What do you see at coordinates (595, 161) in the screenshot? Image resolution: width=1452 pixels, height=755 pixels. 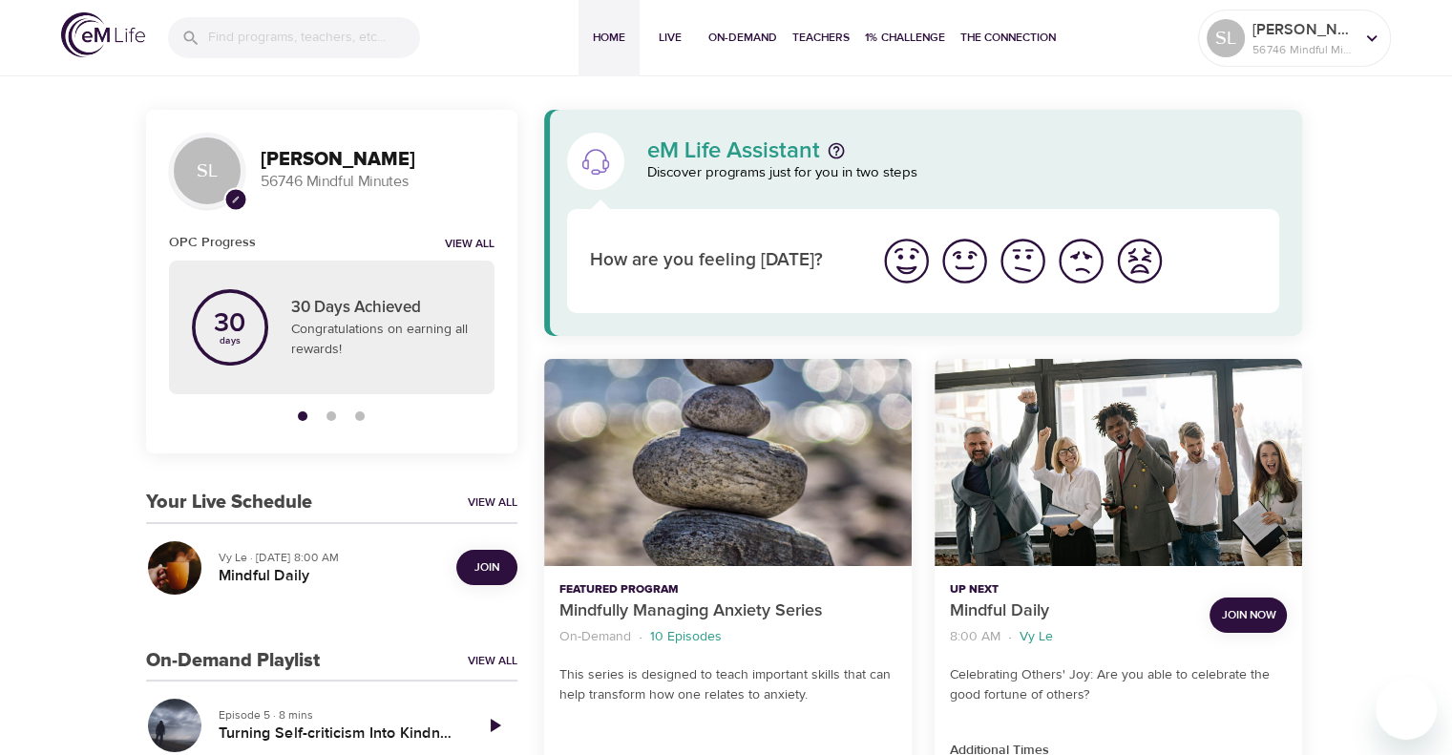 I see `img: eM Life Assistant` at bounding box center [595, 161].